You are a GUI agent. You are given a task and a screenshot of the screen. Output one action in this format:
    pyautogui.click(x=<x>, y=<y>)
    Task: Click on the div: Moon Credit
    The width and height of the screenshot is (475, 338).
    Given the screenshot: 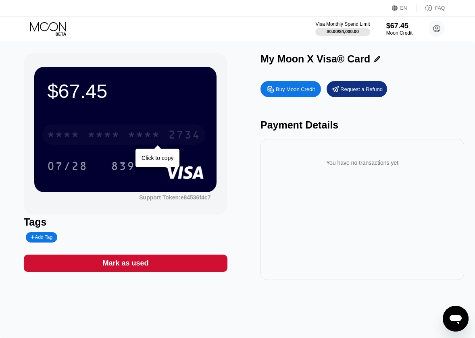 What is the action you would take?
    pyautogui.click(x=399, y=33)
    